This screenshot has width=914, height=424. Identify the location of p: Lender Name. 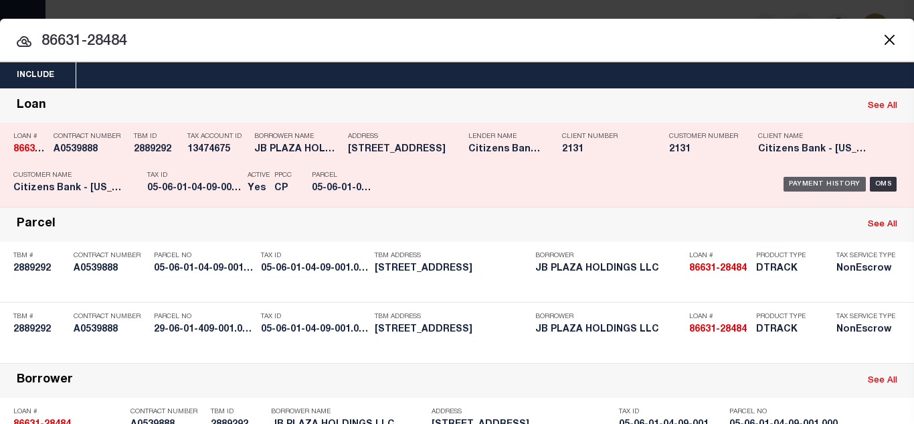
(505, 136).